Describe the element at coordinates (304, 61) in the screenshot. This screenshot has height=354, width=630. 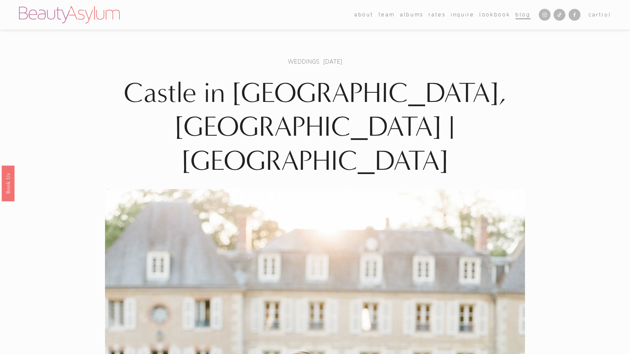
I see `a: Weddings` at that location.